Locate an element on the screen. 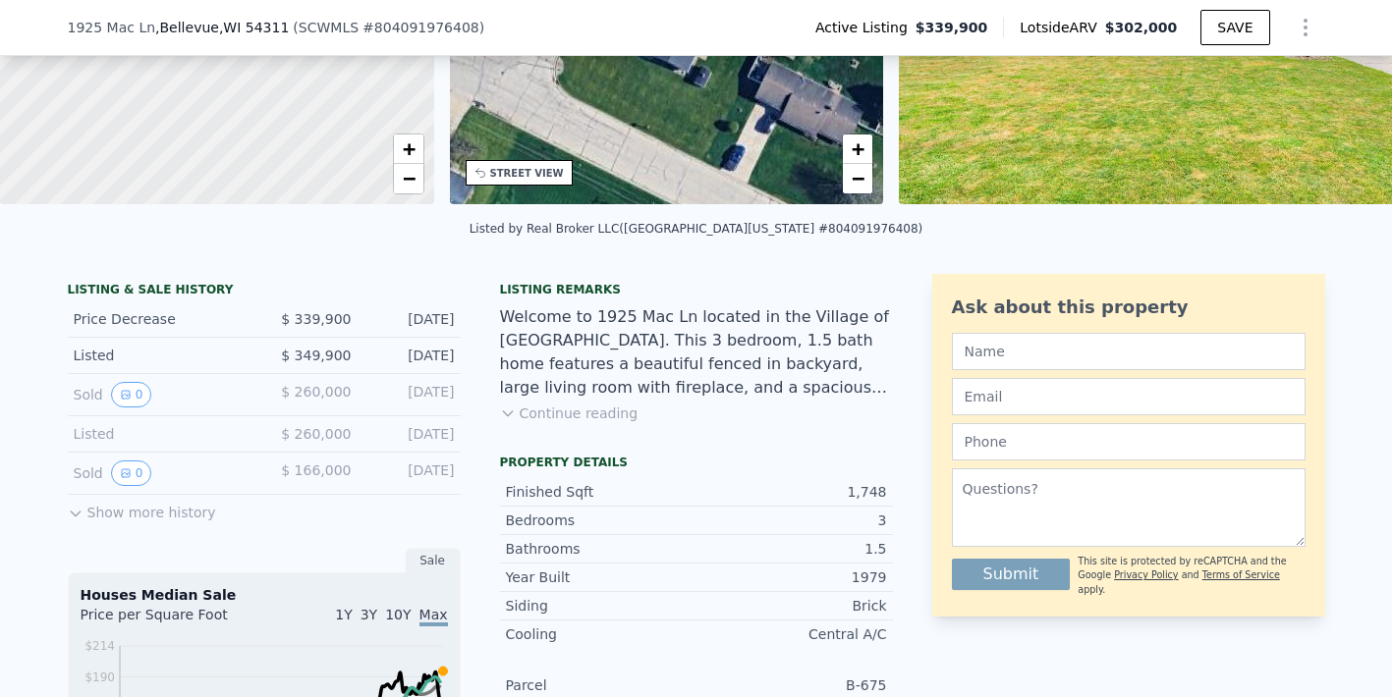 This screenshot has width=1392, height=697. div: Central A/C is located at coordinates (792, 634).